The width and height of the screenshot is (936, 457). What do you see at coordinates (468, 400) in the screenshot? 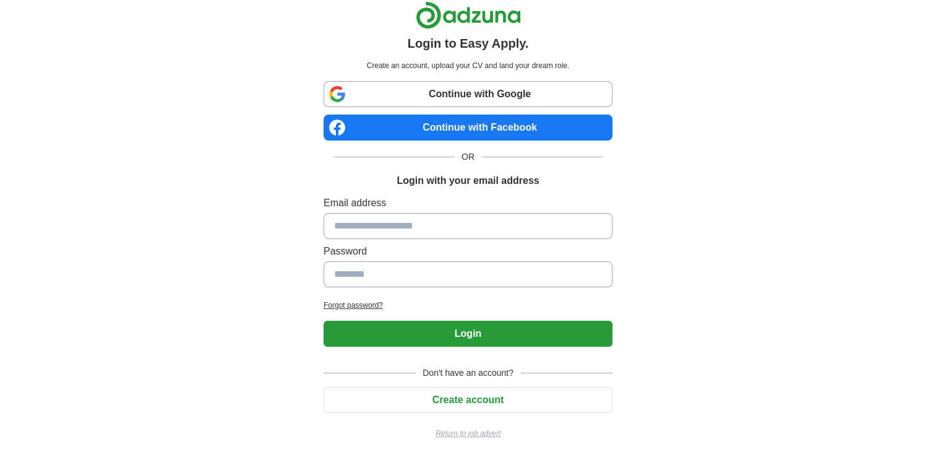
I see `button: Create account` at bounding box center [468, 400].